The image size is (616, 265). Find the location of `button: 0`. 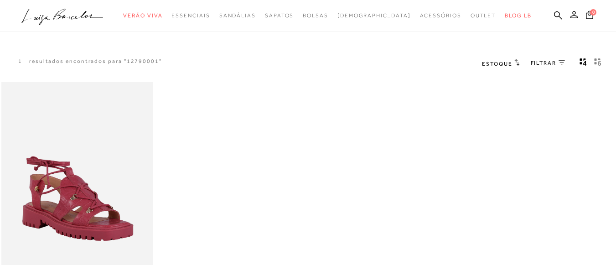

button: 0 is located at coordinates (590, 16).